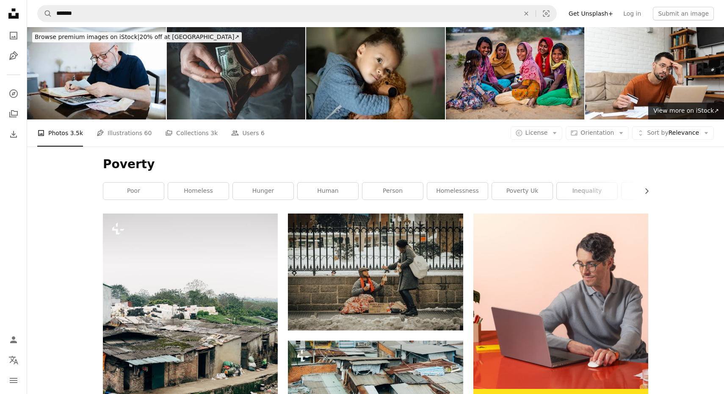  I want to click on span: 6, so click(263, 133).